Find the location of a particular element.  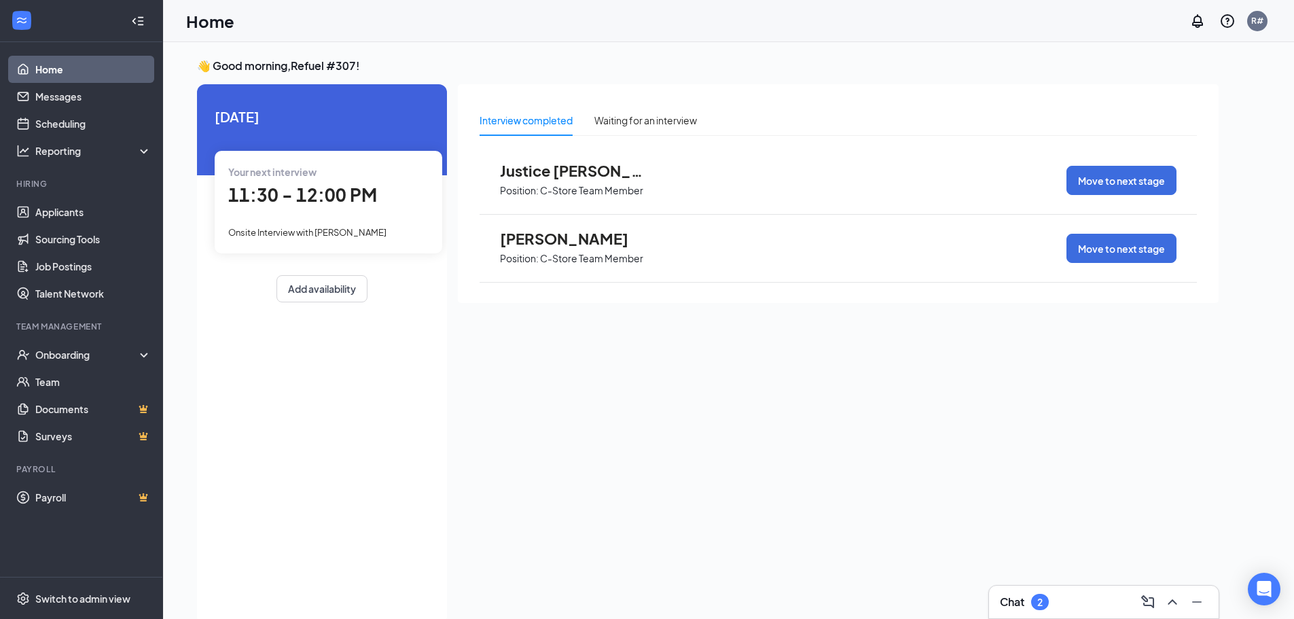

div: Switch to admin view is located at coordinates (83, 598).